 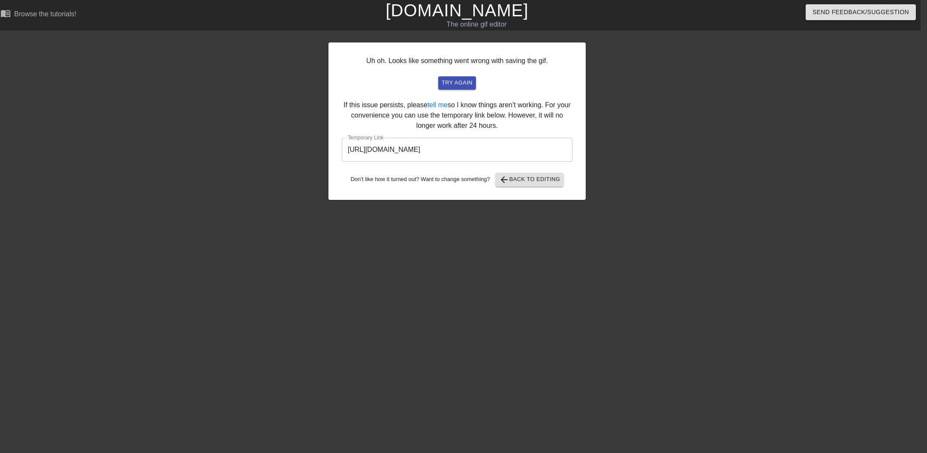 I want to click on span: Back to Editing, so click(x=530, y=180).